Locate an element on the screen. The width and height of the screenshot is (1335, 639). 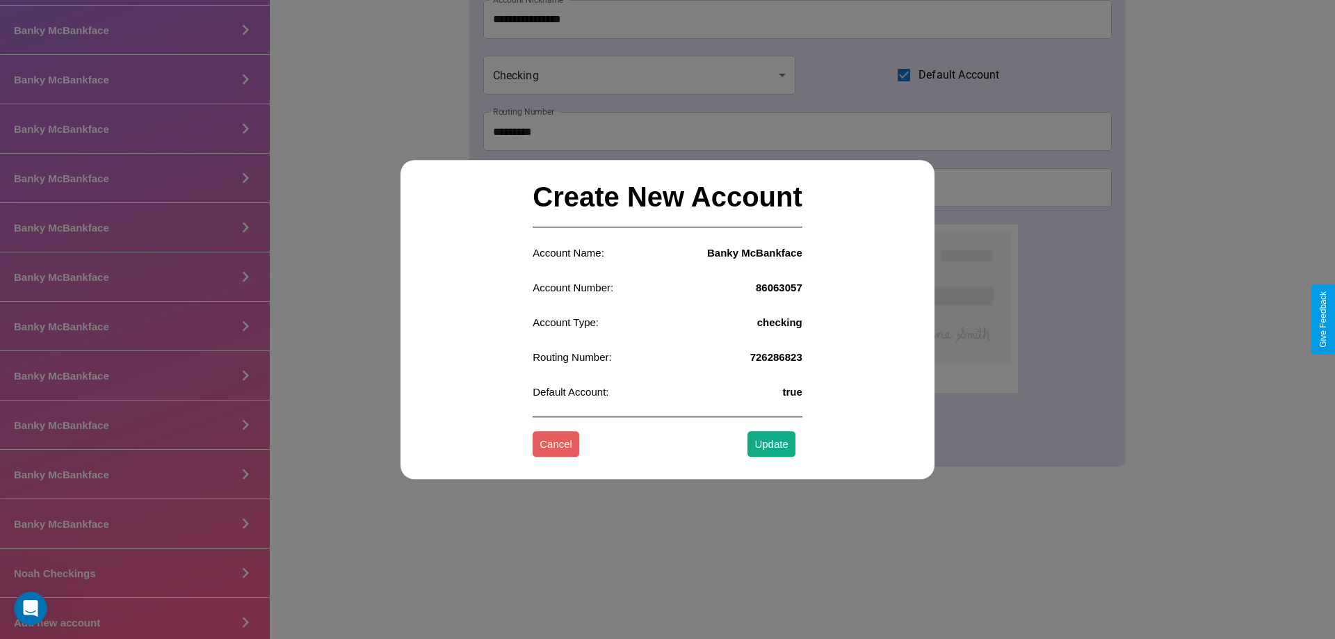
h4: 86063057 is located at coordinates (779, 287).